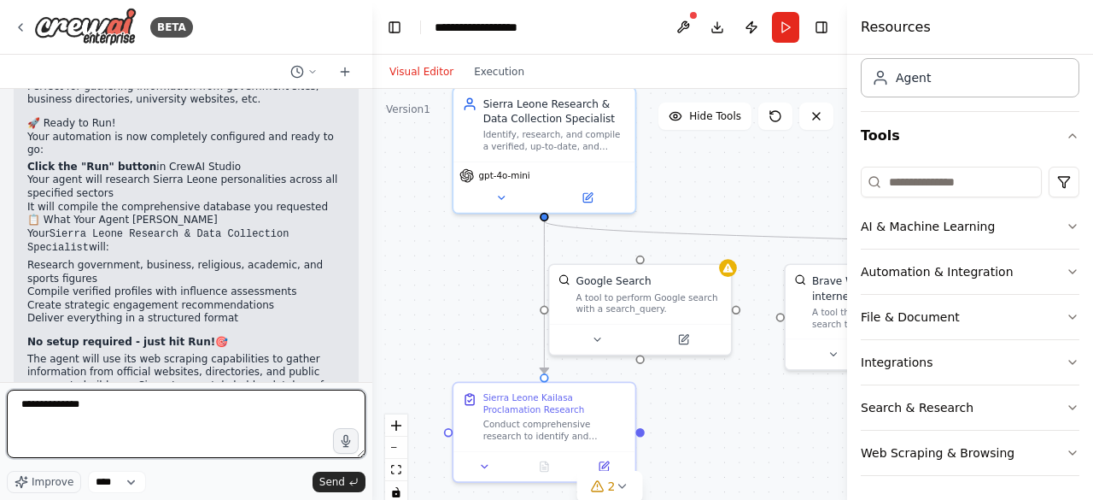  Describe the element at coordinates (544, 149) in the screenshot. I see `div: Sierra Leone Research & Data Collection SpecialistIdentify, research, and compile a verified, up-...` at that location.